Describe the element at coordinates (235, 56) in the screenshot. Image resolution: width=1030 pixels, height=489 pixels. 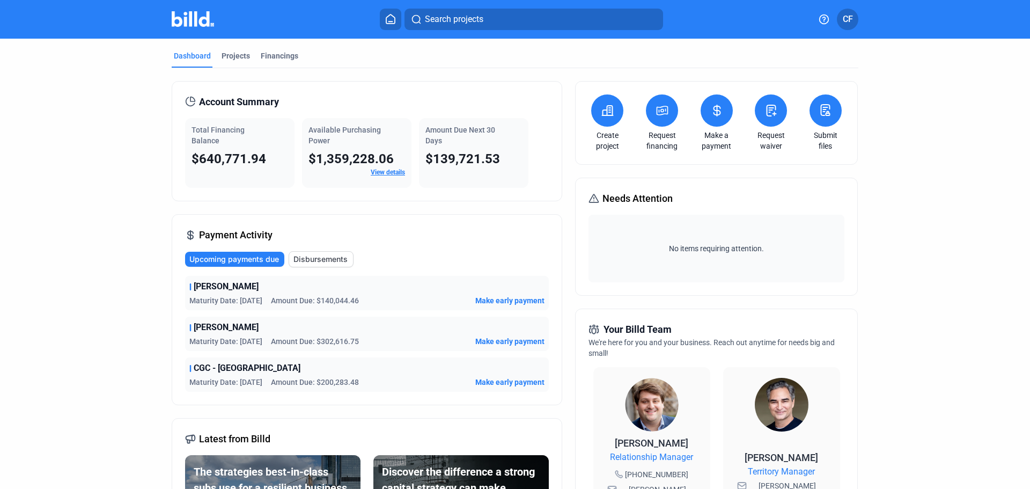
I see `div: Projects` at that location.